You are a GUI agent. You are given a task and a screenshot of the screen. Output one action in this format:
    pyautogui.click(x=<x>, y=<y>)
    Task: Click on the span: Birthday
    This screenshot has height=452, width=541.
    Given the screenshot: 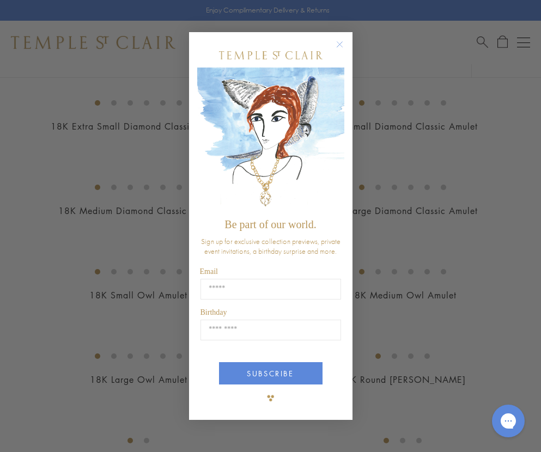 What is the action you would take?
    pyautogui.click(x=214, y=312)
    